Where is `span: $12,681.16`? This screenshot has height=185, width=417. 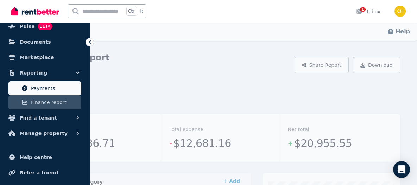
span: $12,681.16 is located at coordinates (202, 144).